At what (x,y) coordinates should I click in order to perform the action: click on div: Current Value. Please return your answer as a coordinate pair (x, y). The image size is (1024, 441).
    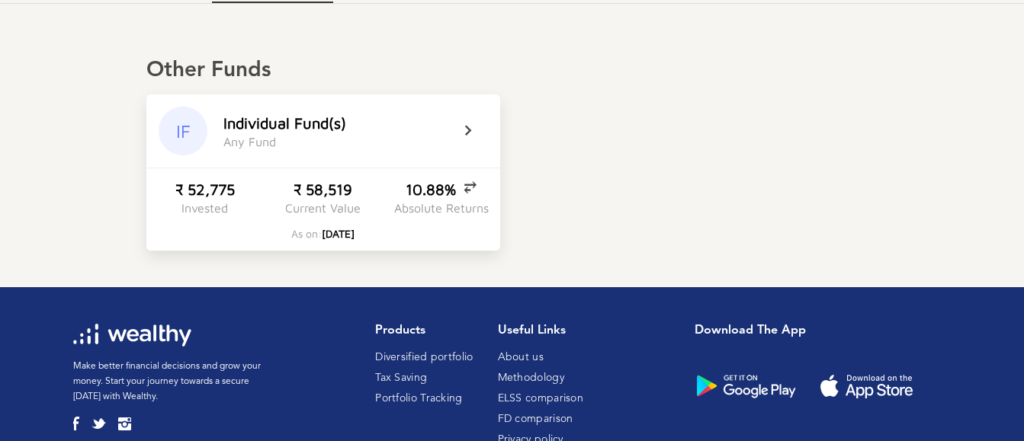
    Looking at the image, I should click on (322, 208).